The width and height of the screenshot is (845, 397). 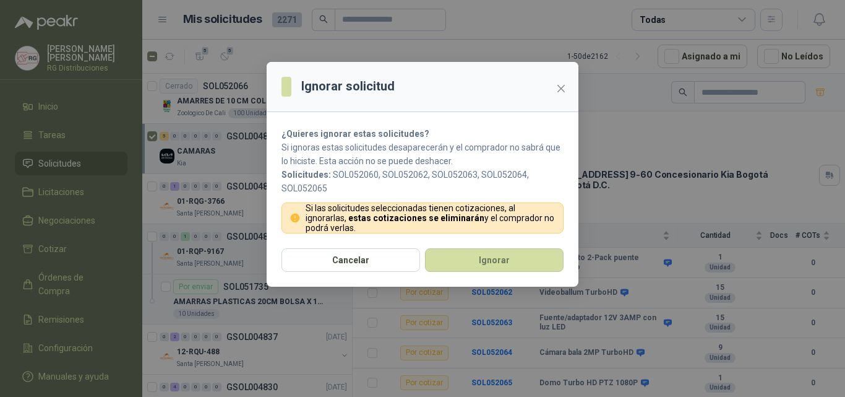 I want to click on h3: Ignorar solicitud, so click(x=348, y=86).